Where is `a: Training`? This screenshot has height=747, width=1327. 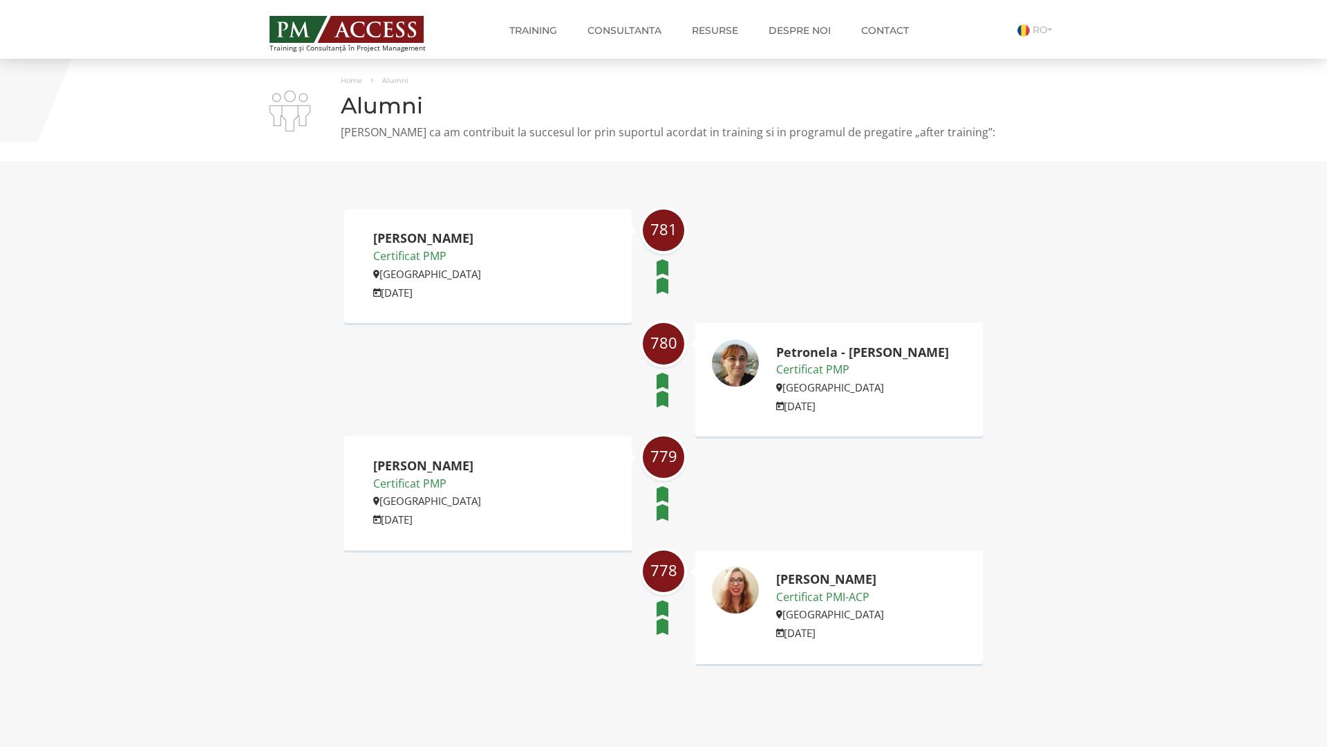
a: Training is located at coordinates (533, 30).